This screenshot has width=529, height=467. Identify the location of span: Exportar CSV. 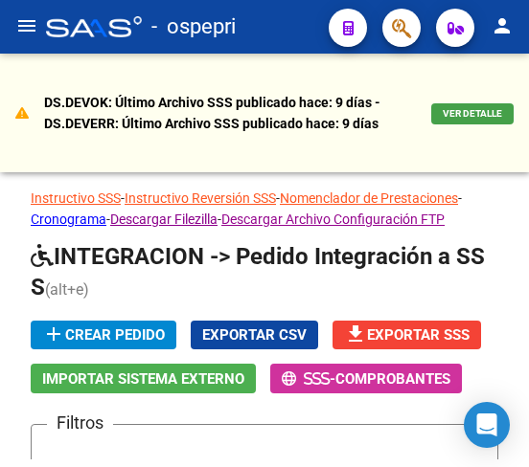
(254, 335).